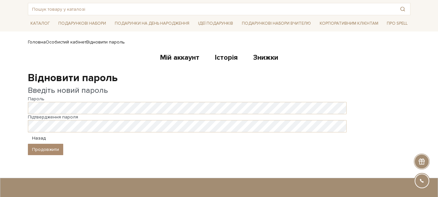  What do you see at coordinates (179, 58) in the screenshot?
I see `a: Мій аккаунт` at bounding box center [179, 58].